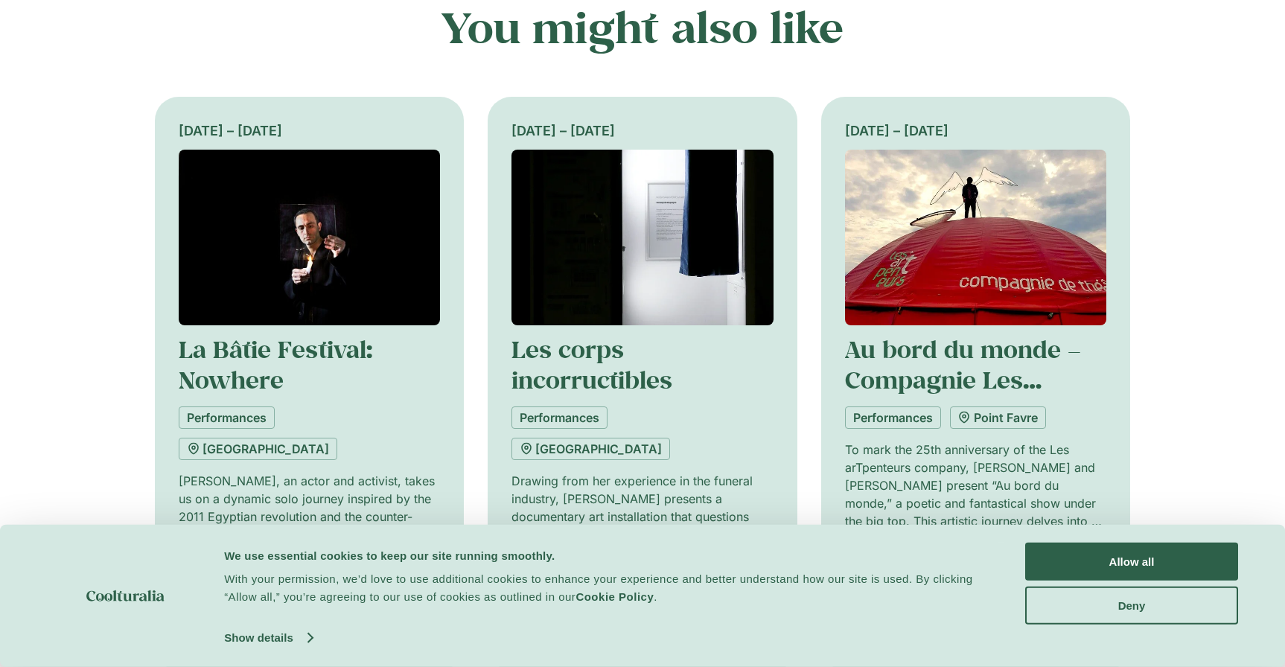 The width and height of the screenshot is (1285, 667). Describe the element at coordinates (1132, 605) in the screenshot. I see `button: Deny` at that location.